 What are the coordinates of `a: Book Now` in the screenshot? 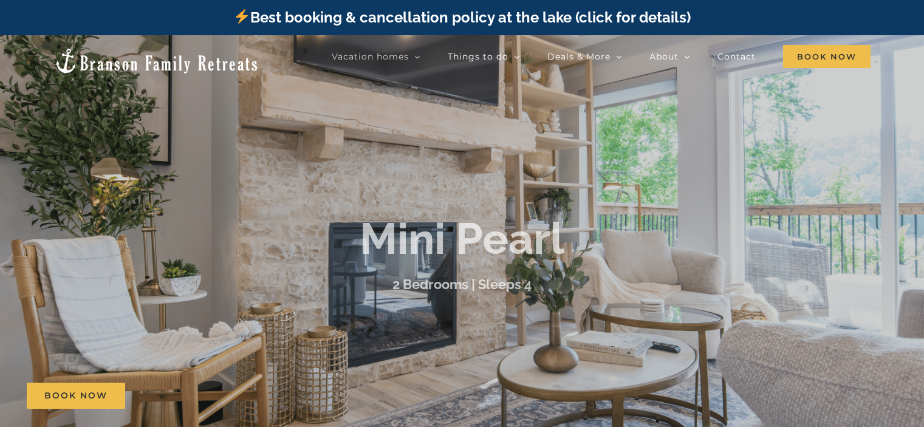 It's located at (76, 396).